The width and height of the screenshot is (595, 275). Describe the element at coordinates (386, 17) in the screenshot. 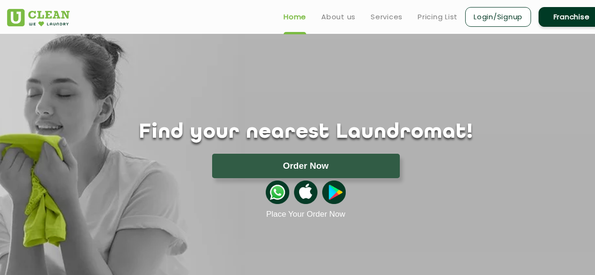

I see `a: Services` at that location.